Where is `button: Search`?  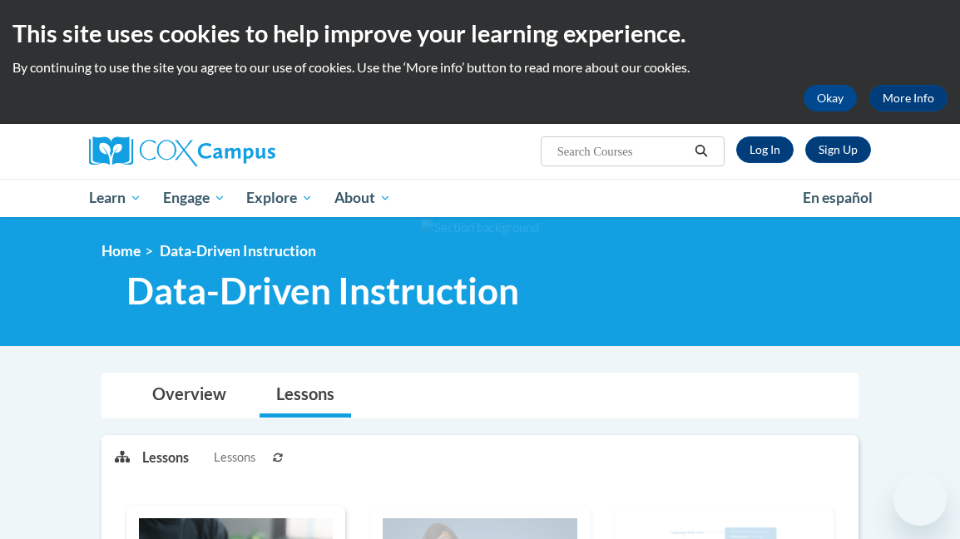
button: Search is located at coordinates (702, 151).